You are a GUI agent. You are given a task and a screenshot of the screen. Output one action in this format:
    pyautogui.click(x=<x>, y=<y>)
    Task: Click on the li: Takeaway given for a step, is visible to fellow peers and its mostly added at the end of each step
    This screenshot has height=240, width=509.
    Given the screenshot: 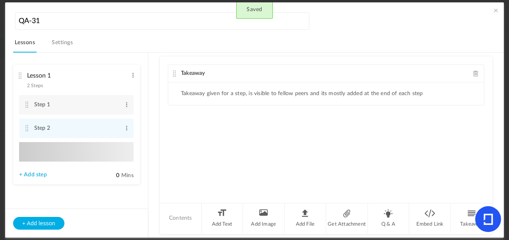 What is the action you would take?
    pyautogui.click(x=302, y=94)
    